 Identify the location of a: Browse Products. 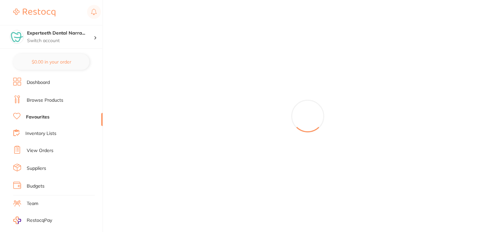
(45, 101).